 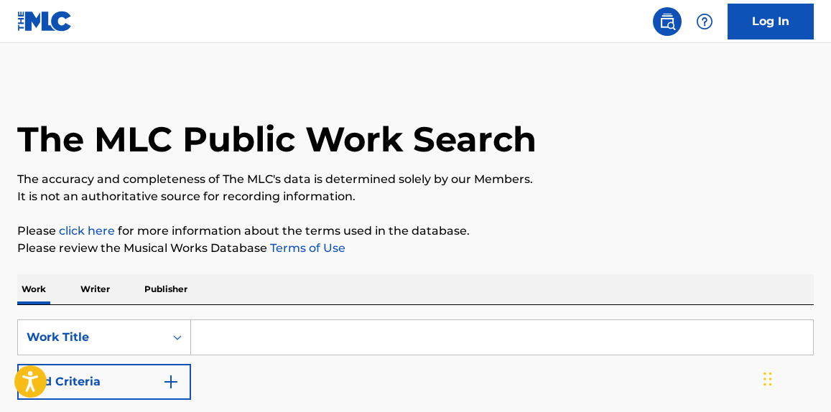 What do you see at coordinates (771, 22) in the screenshot?
I see `a: Log In` at bounding box center [771, 22].